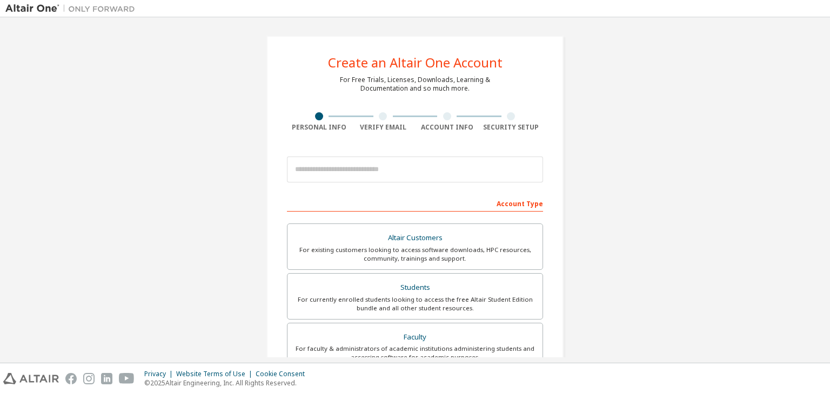  I want to click on div: Website Terms of Use, so click(215, 374).